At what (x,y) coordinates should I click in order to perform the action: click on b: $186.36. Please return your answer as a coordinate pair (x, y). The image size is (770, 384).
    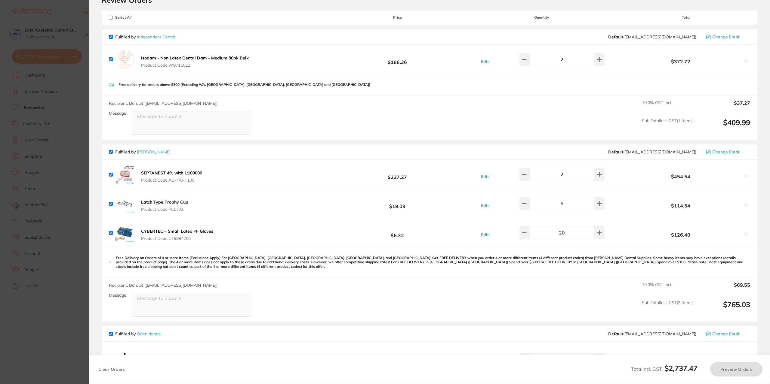
    Looking at the image, I should click on (397, 59).